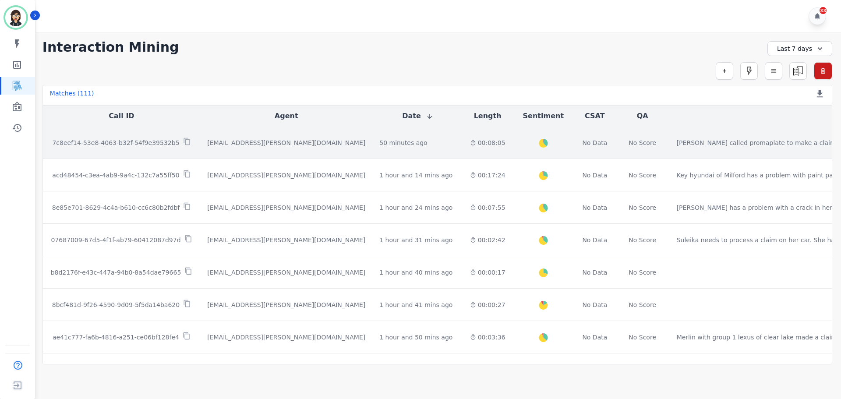 This screenshot has width=841, height=399. Describe the element at coordinates (543, 116) in the screenshot. I see `button: Sentiment` at that location.